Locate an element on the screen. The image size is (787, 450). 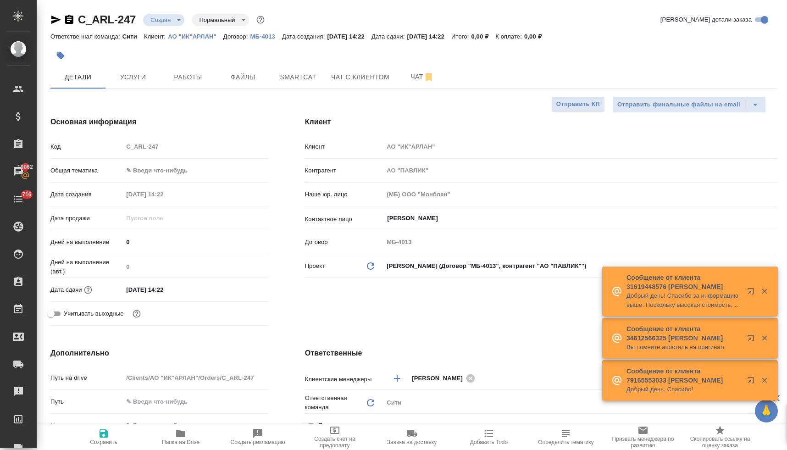
p: Дата создания is located at coordinates (87, 194).